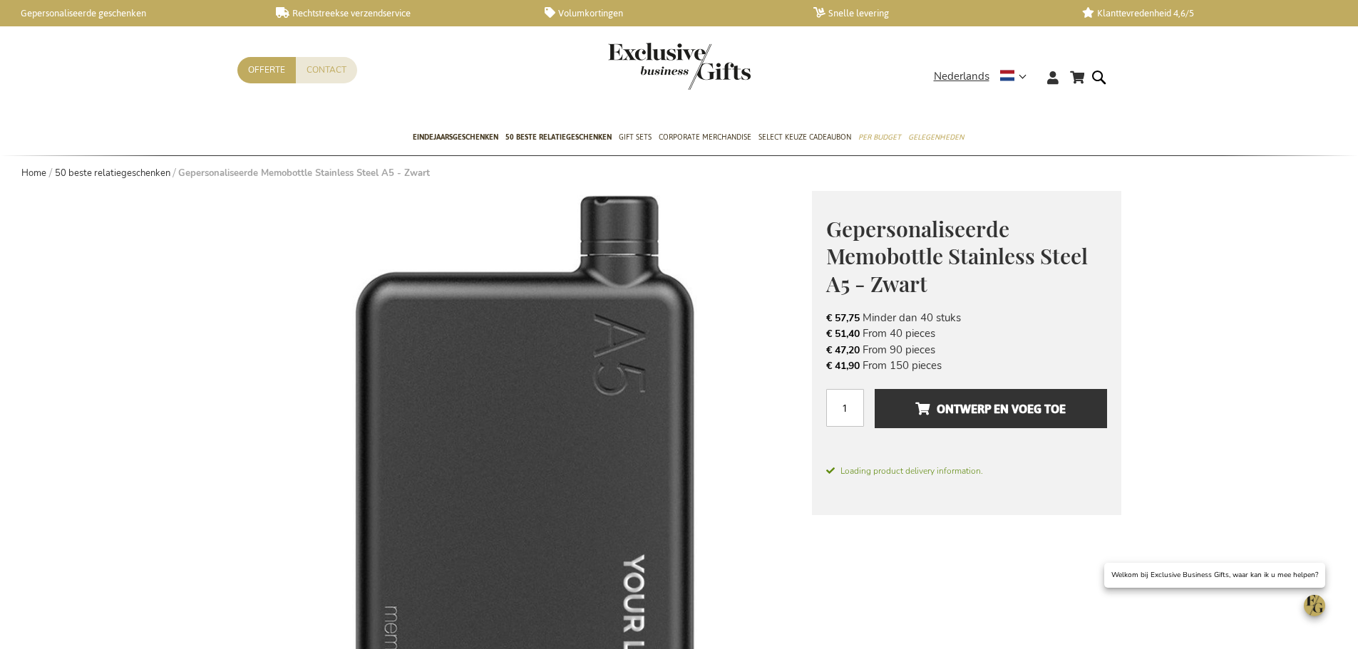 The width and height of the screenshot is (1358, 649). Describe the element at coordinates (327, 70) in the screenshot. I see `a: Contact` at that location.